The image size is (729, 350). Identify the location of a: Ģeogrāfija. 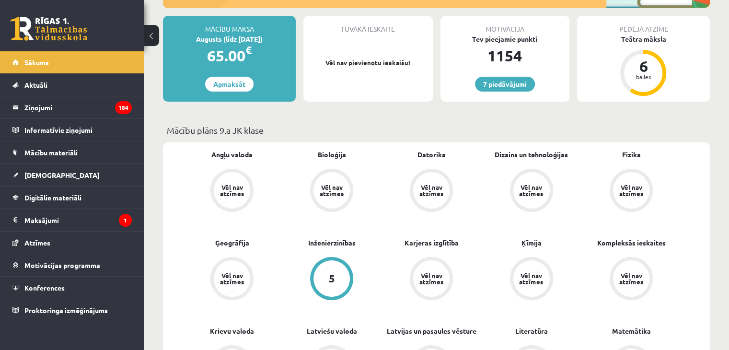
(232, 243).